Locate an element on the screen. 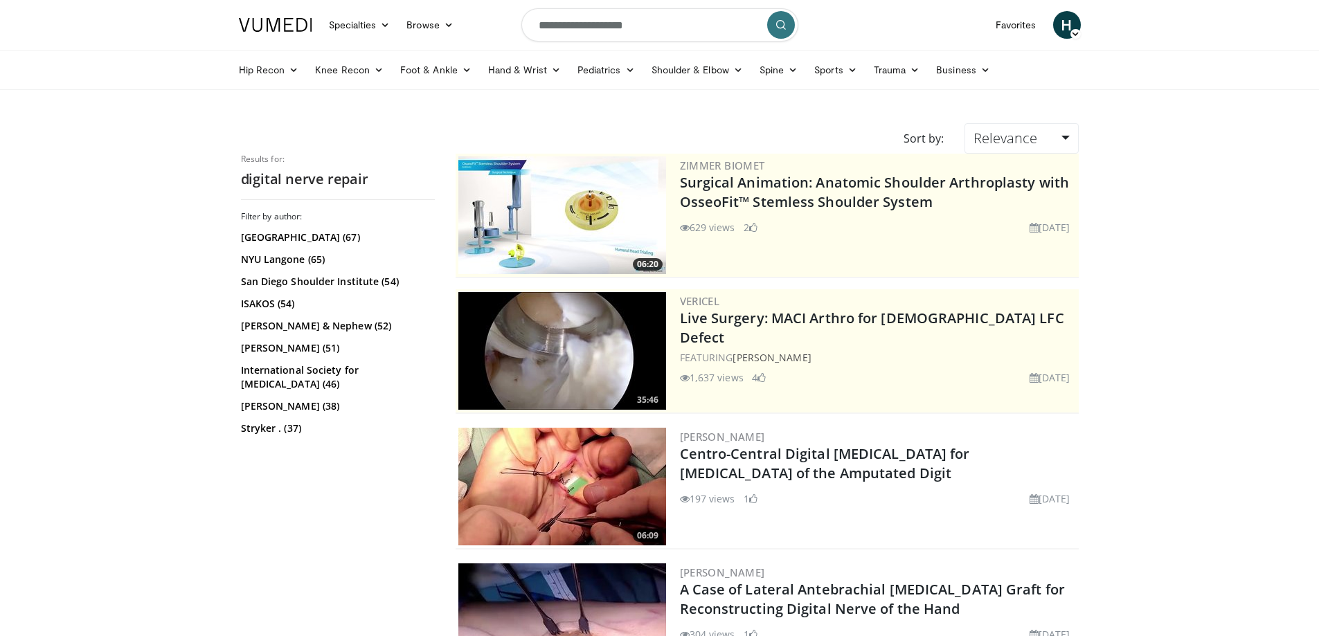  span: Relevance is located at coordinates (1006, 138).